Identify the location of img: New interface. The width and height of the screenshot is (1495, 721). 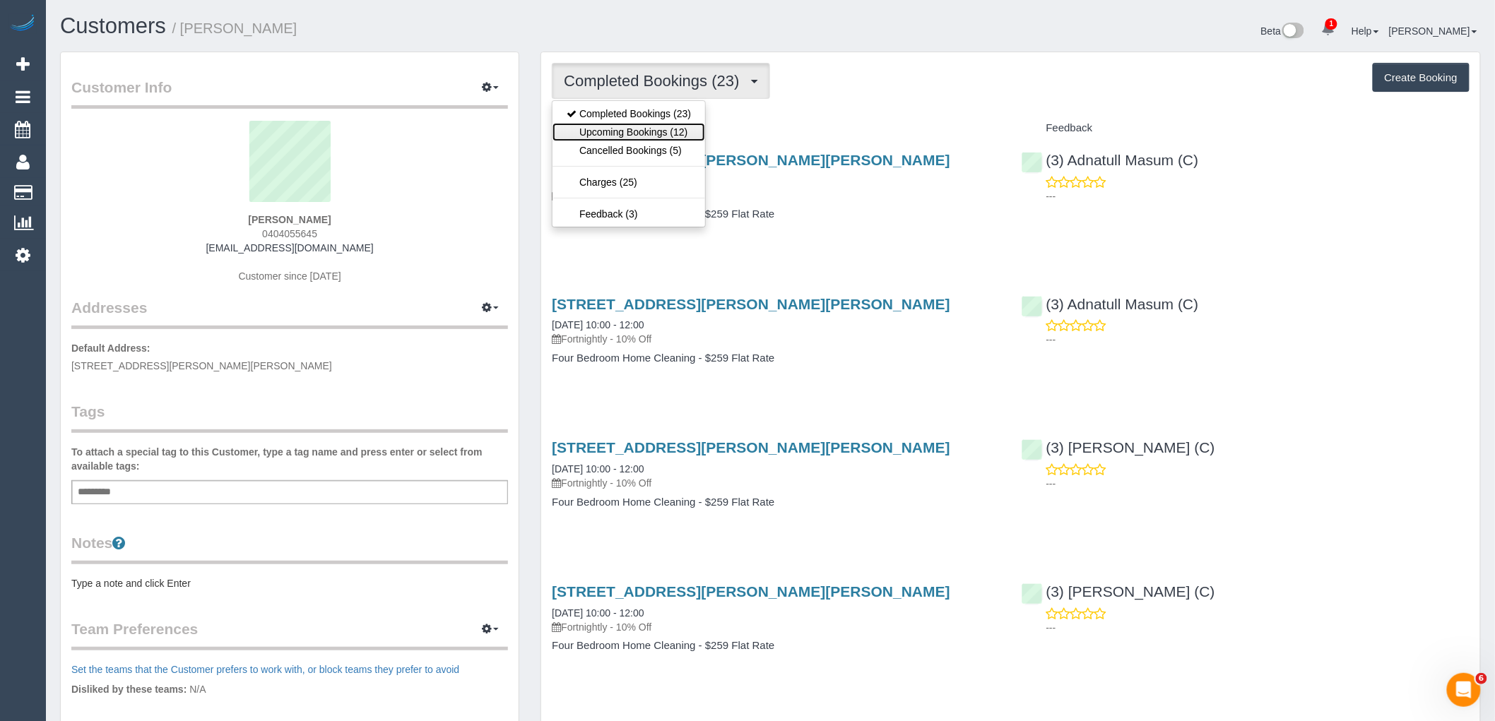
(1292, 32).